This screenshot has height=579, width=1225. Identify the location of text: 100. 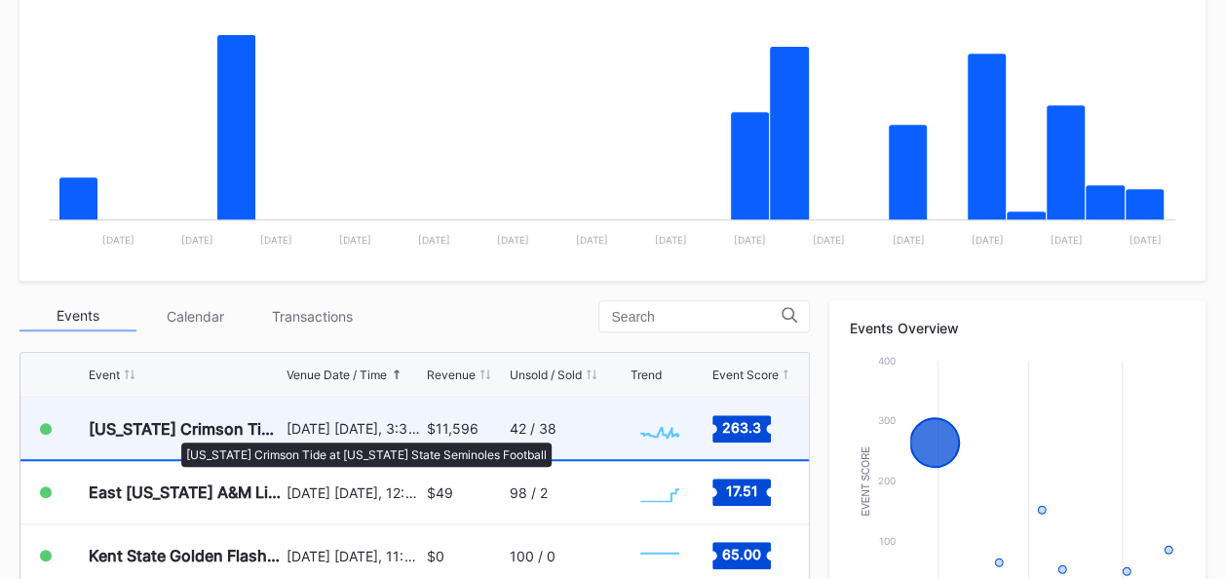
(887, 541).